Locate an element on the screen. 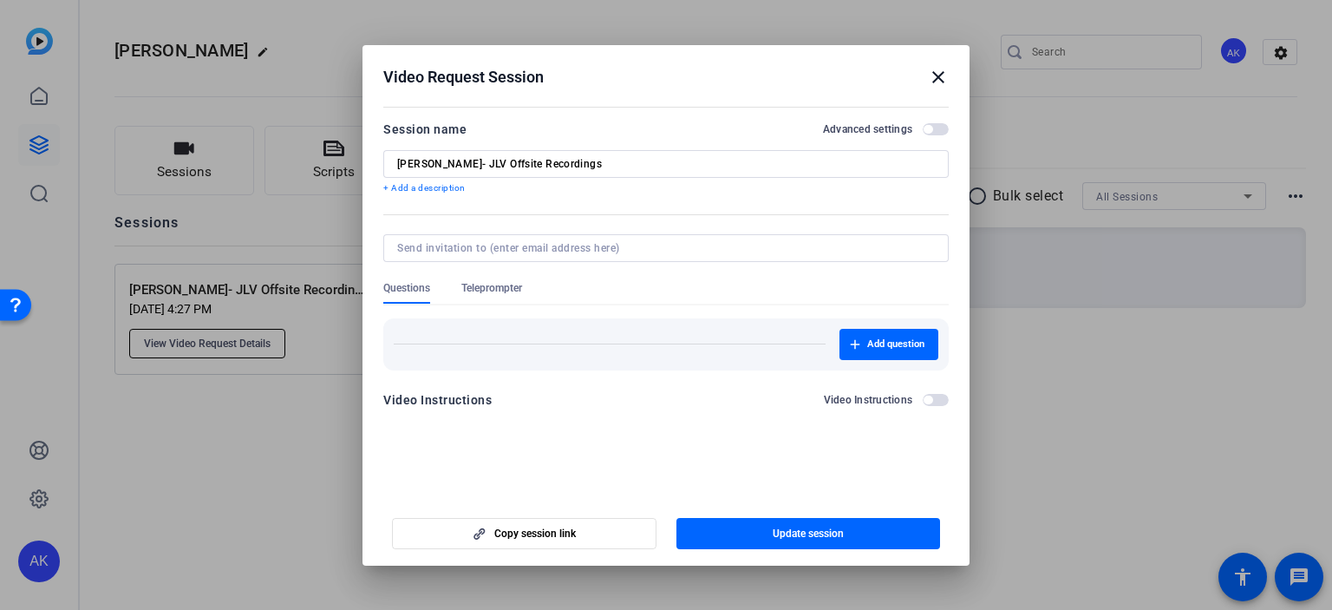 The image size is (1332, 610). span: Questions is located at coordinates (407, 288).